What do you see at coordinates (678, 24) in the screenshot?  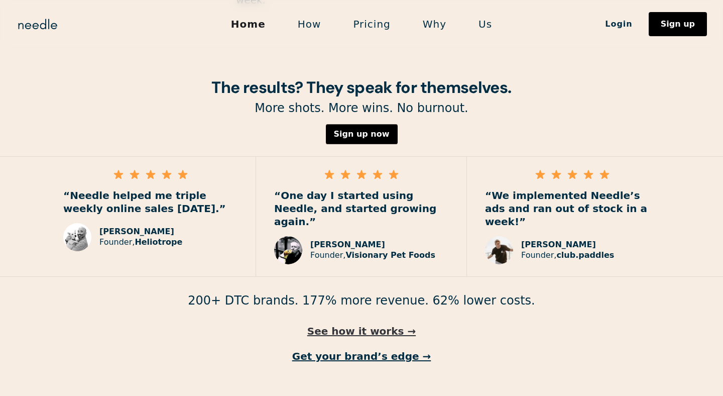 I see `a: Sign up` at bounding box center [678, 24].